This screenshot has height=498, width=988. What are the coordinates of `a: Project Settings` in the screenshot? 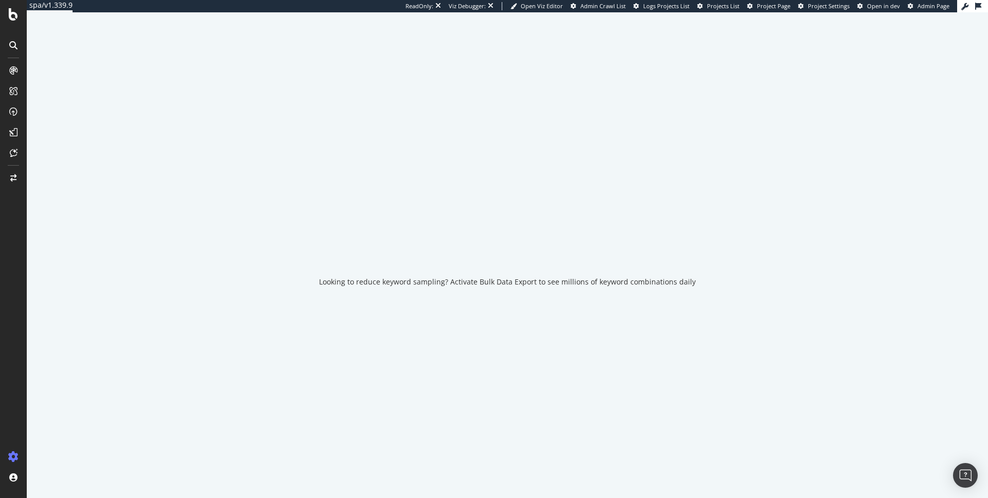 It's located at (824, 6).